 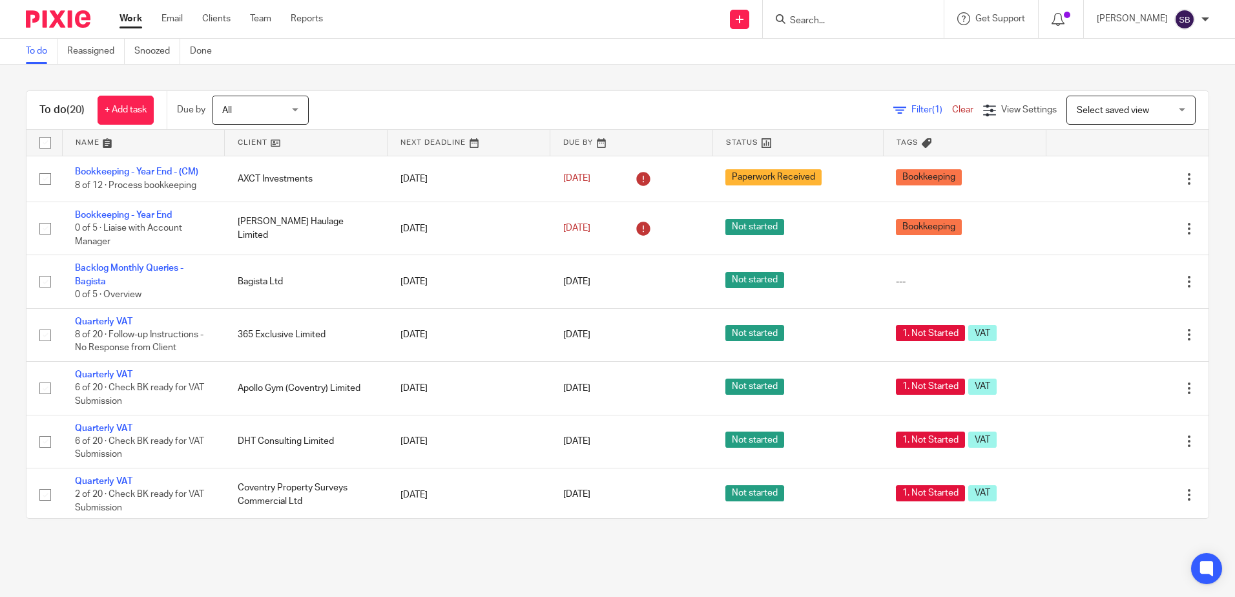 What do you see at coordinates (131, 19) in the screenshot?
I see `a: Work` at bounding box center [131, 19].